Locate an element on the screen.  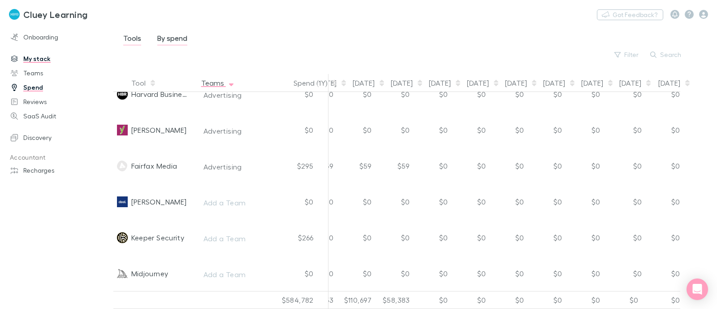
a: Reviews is located at coordinates (61, 102).